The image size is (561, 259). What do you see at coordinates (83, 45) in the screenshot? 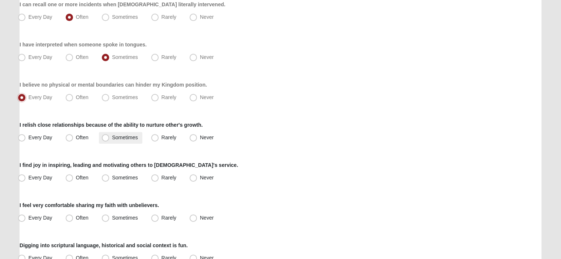
I see `label: I have interpreted when someone spoke in tongues.` at bounding box center [83, 45].